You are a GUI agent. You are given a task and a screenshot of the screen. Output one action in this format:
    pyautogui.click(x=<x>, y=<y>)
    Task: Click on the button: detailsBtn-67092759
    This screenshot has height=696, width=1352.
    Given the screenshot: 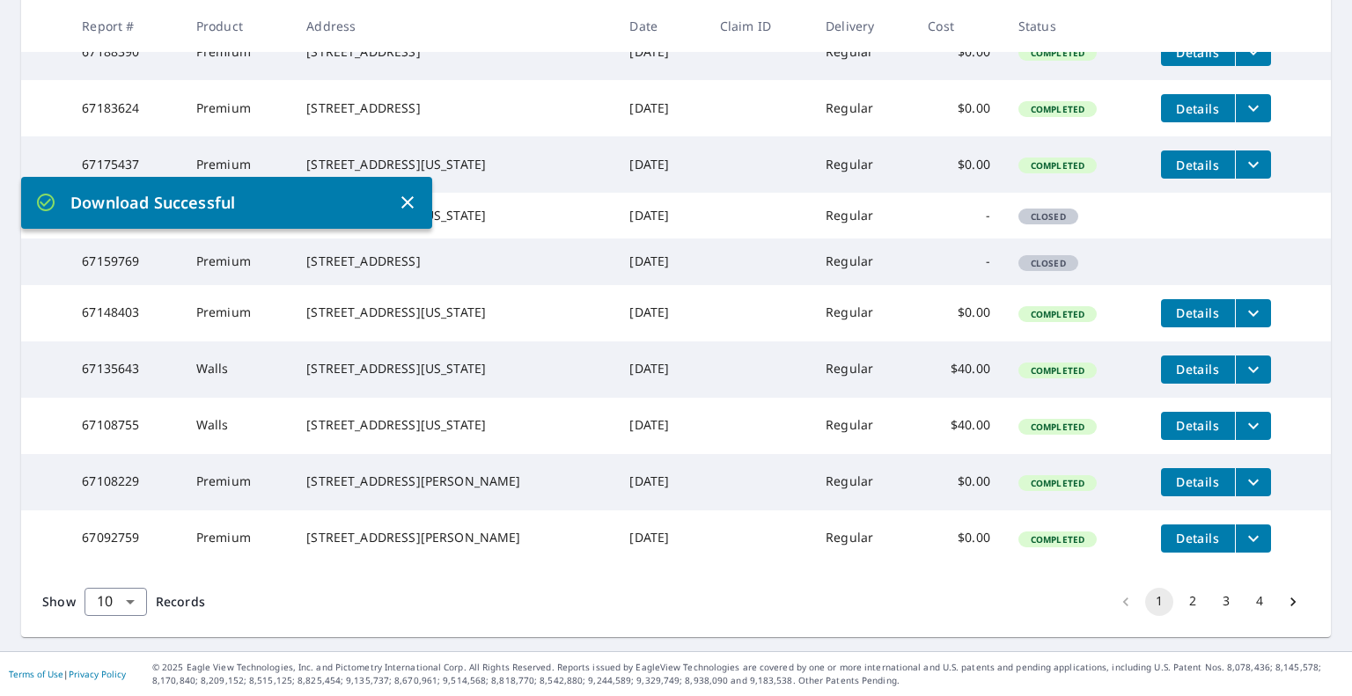 What is the action you would take?
    pyautogui.click(x=1198, y=539)
    